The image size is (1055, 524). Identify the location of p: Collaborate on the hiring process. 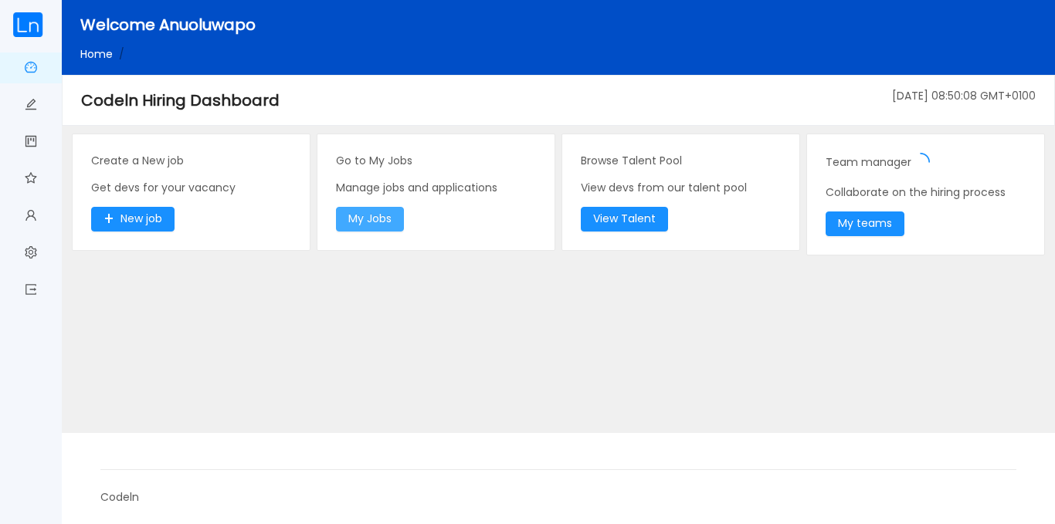
(925, 192).